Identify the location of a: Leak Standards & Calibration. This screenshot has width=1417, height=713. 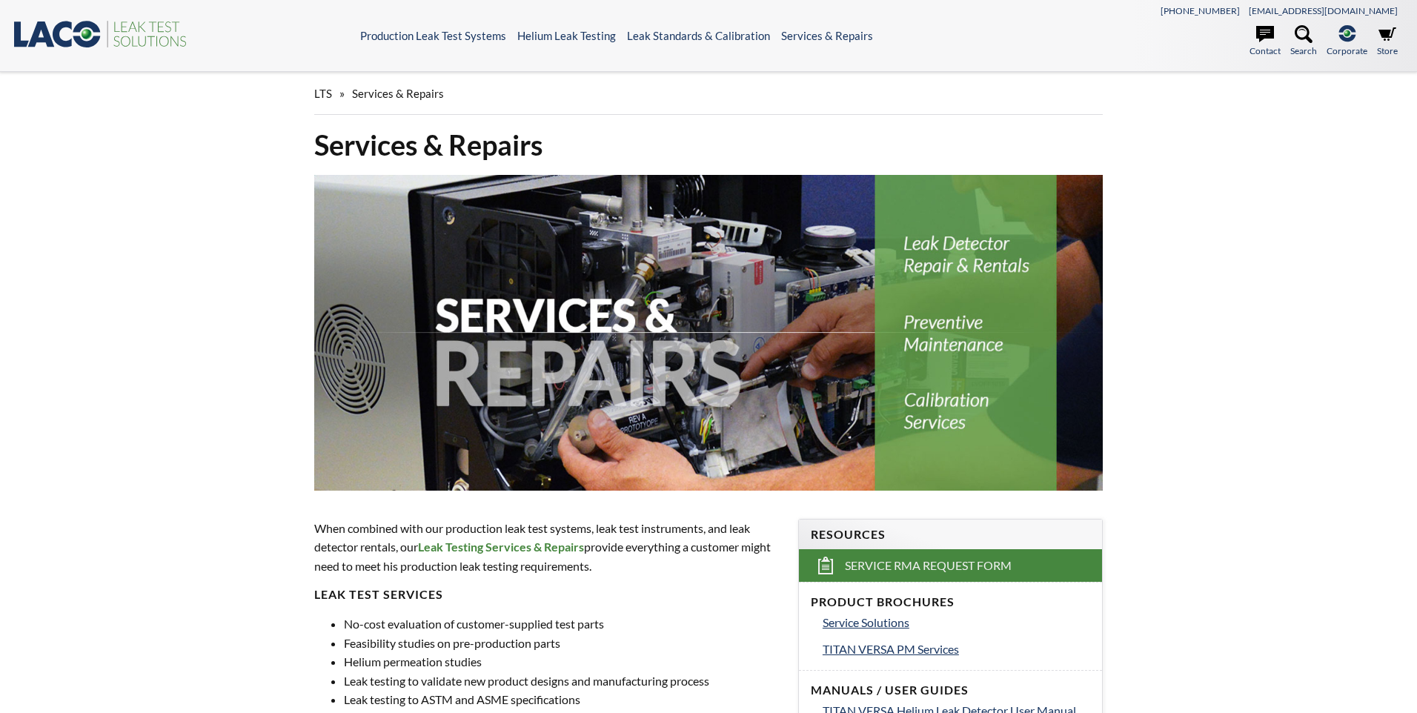
(698, 36).